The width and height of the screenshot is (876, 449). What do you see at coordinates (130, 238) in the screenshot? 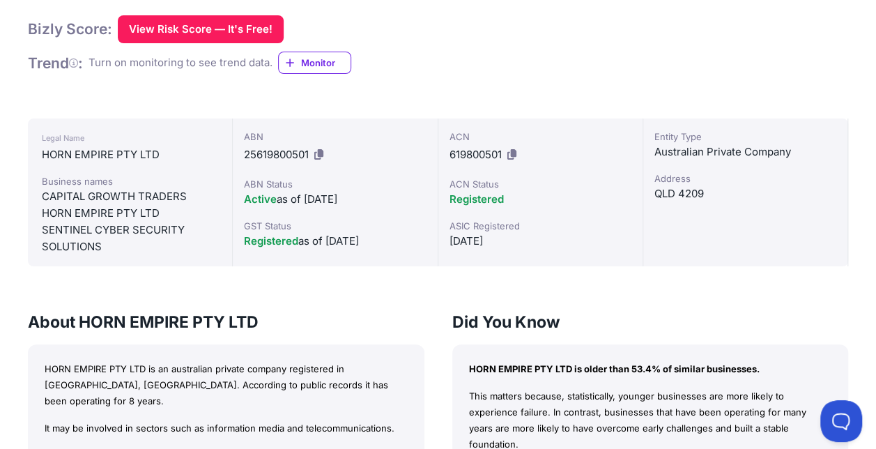
I see `div: SENTINEL CYBER SECURITY SOLUTIONS` at bounding box center [130, 238].